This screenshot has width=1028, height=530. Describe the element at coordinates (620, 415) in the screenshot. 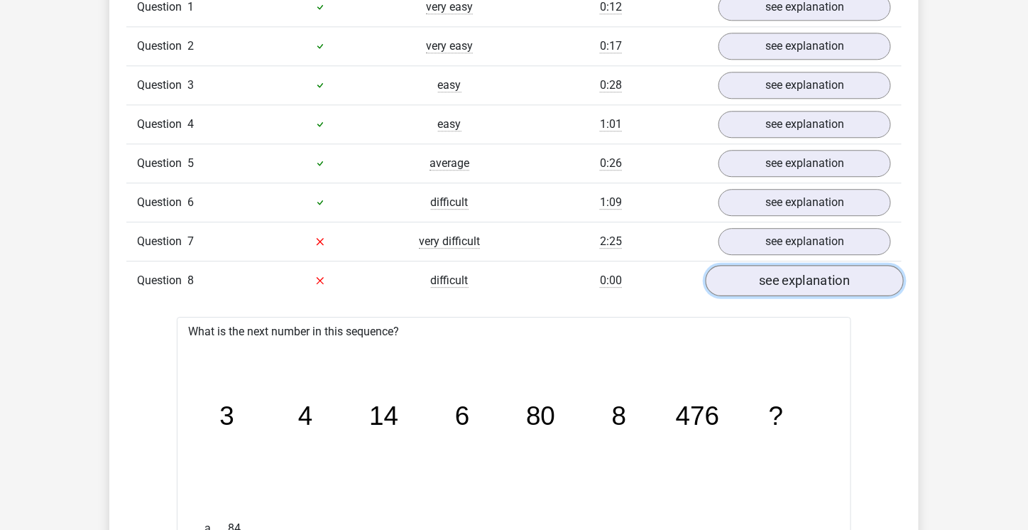

I see `tspan: 8` at that location.